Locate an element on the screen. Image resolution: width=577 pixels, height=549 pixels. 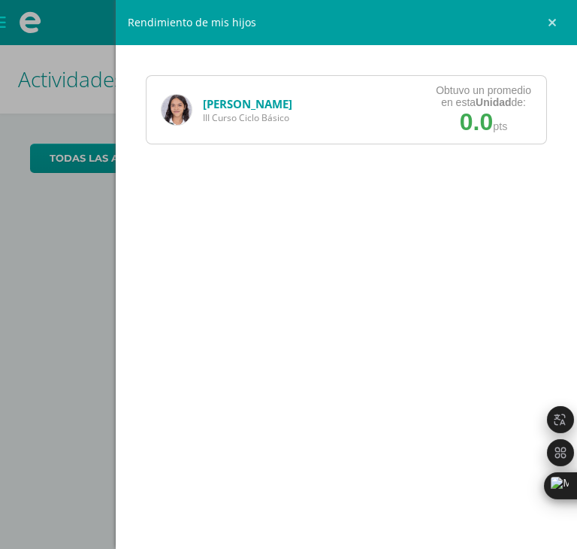
div: Obtuvo un promedio en esta de: is located at coordinates (483, 96).